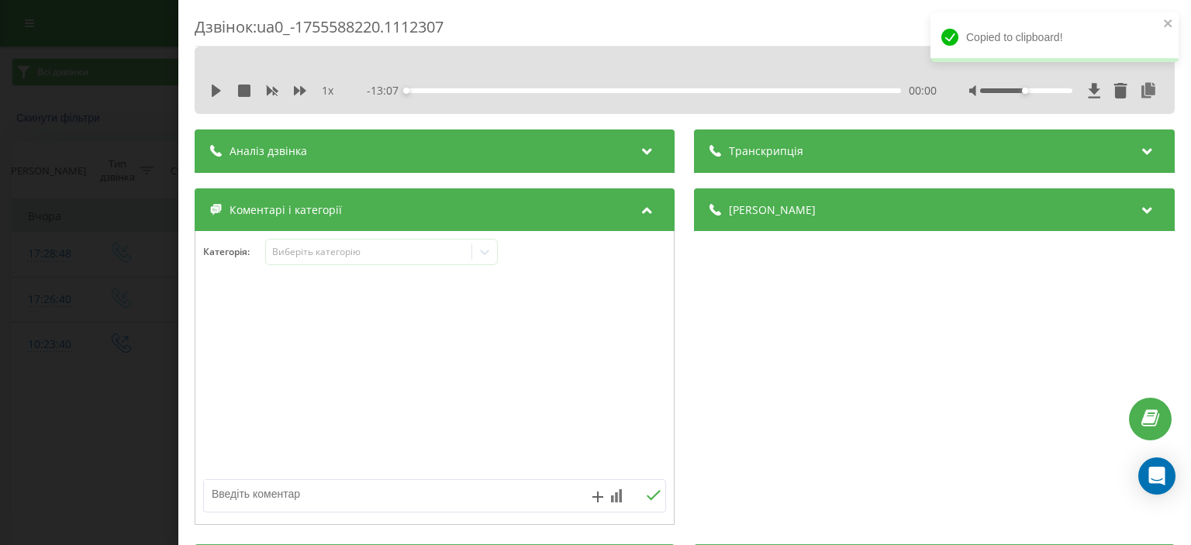 Image resolution: width=1191 pixels, height=545 pixels. Describe the element at coordinates (684, 31) in the screenshot. I see `div: Дзвінок : ua0_-1755588220.1112307` at that location.